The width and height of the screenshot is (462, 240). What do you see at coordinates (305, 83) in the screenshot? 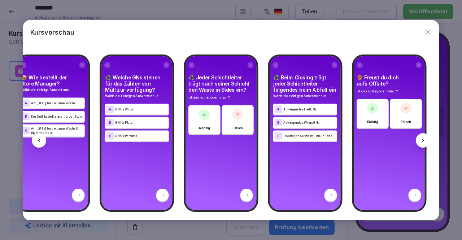
I see `h4: ♻️ Beim Closing trägt jeder Schichtleiter folgendes beim Abfall ein` at bounding box center [305, 83].